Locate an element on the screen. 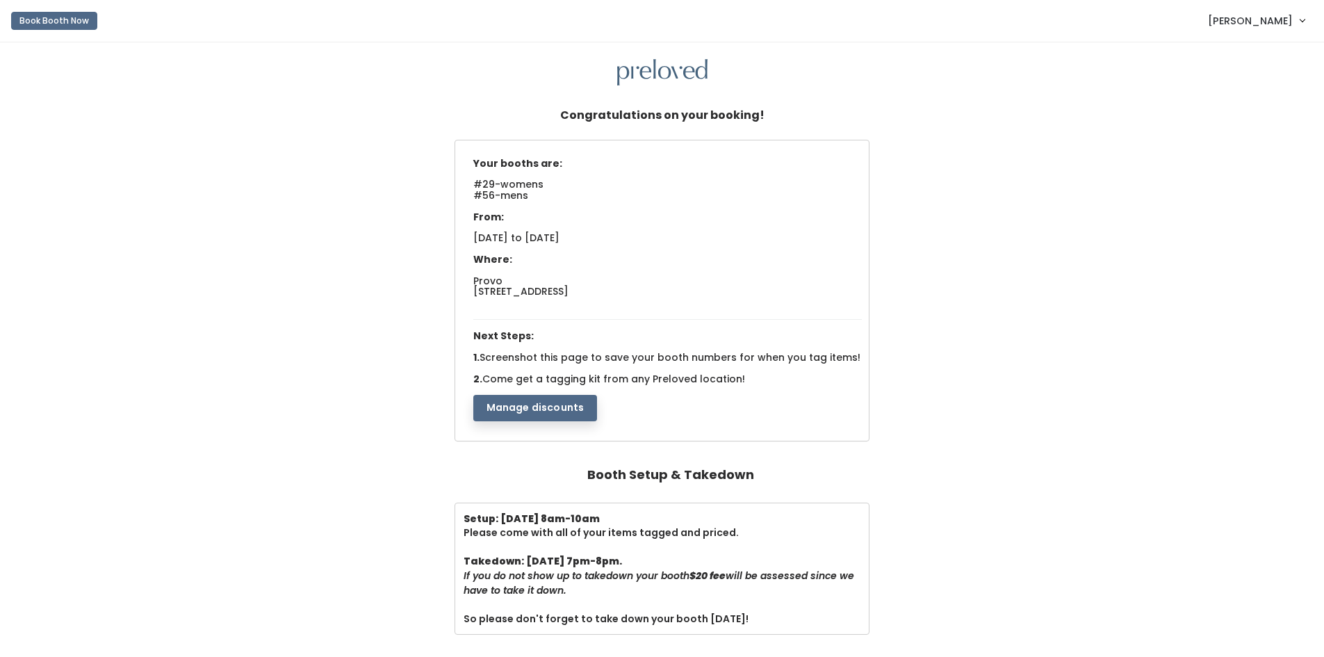 The image size is (1324, 657). span: Next Steps: is located at coordinates (503, 336).